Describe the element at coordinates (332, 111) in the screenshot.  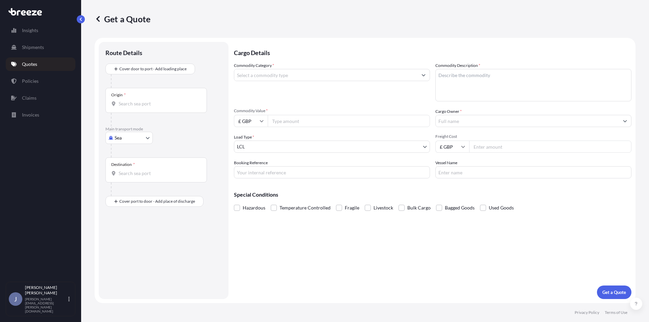
I see `span: Commodity Value` at that location.